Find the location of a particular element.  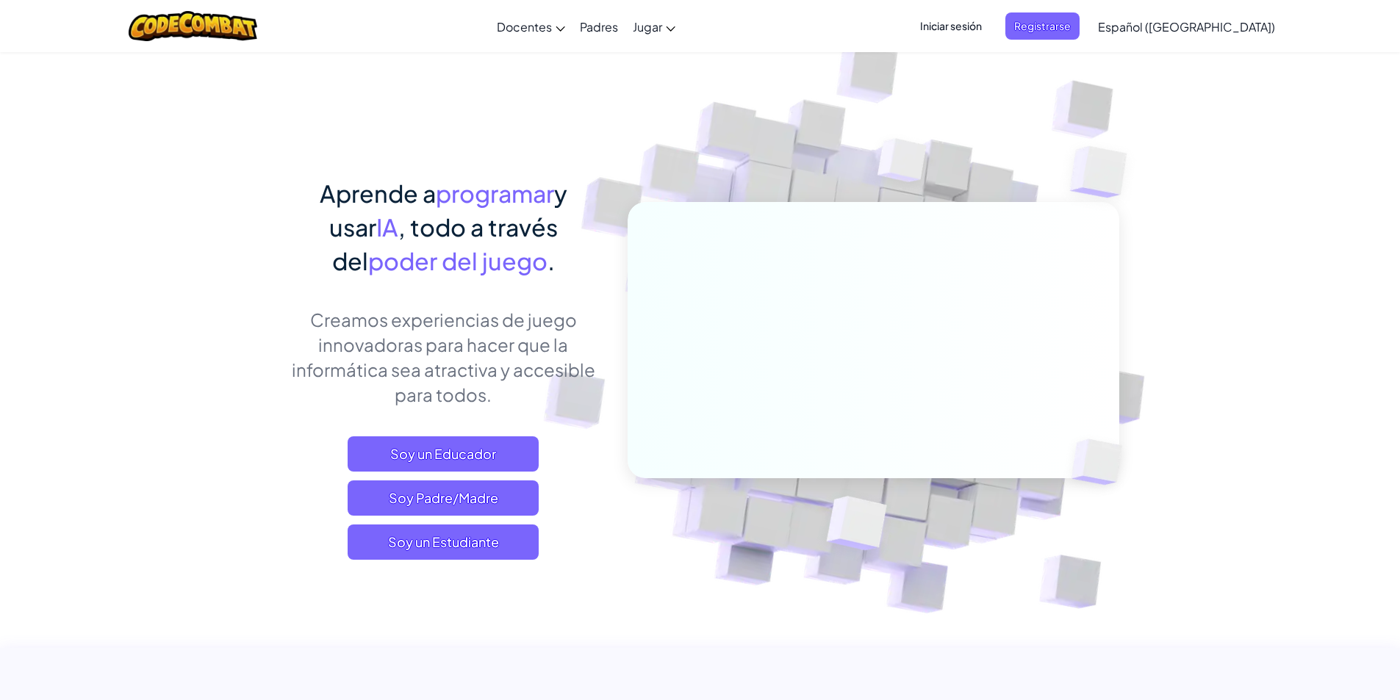

a: Jugar is located at coordinates (654, 26).